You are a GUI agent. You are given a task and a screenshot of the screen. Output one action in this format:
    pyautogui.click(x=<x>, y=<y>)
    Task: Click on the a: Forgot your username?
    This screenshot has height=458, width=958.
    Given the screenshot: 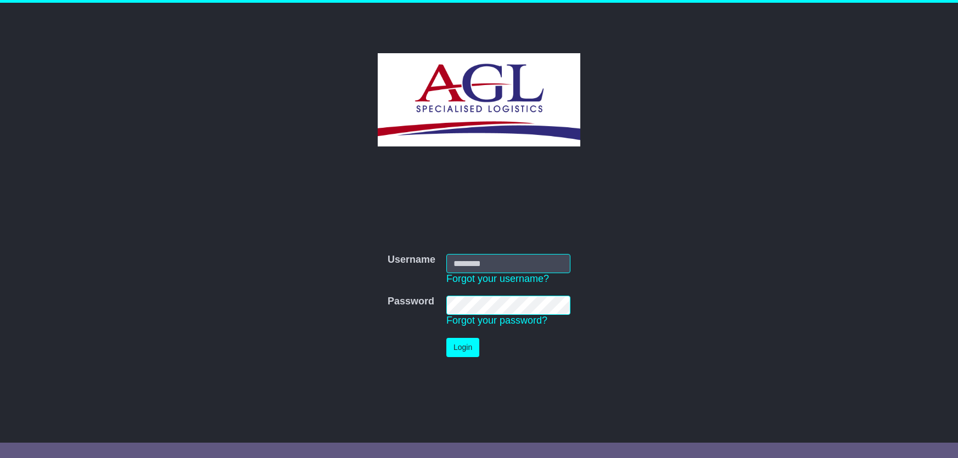 What is the action you would take?
    pyautogui.click(x=497, y=279)
    